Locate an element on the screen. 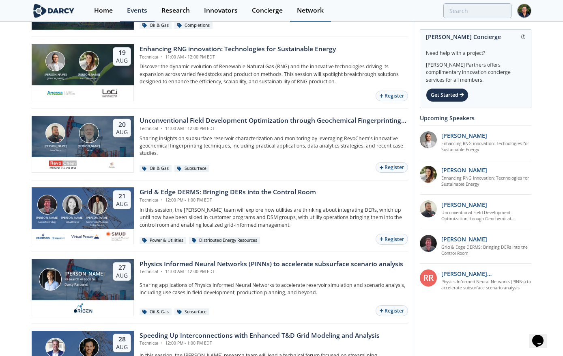 The width and height of the screenshot is (563, 356). a: Grid & Edge DERMS: Bringing DERs into the Control Room is located at coordinates (487, 250).